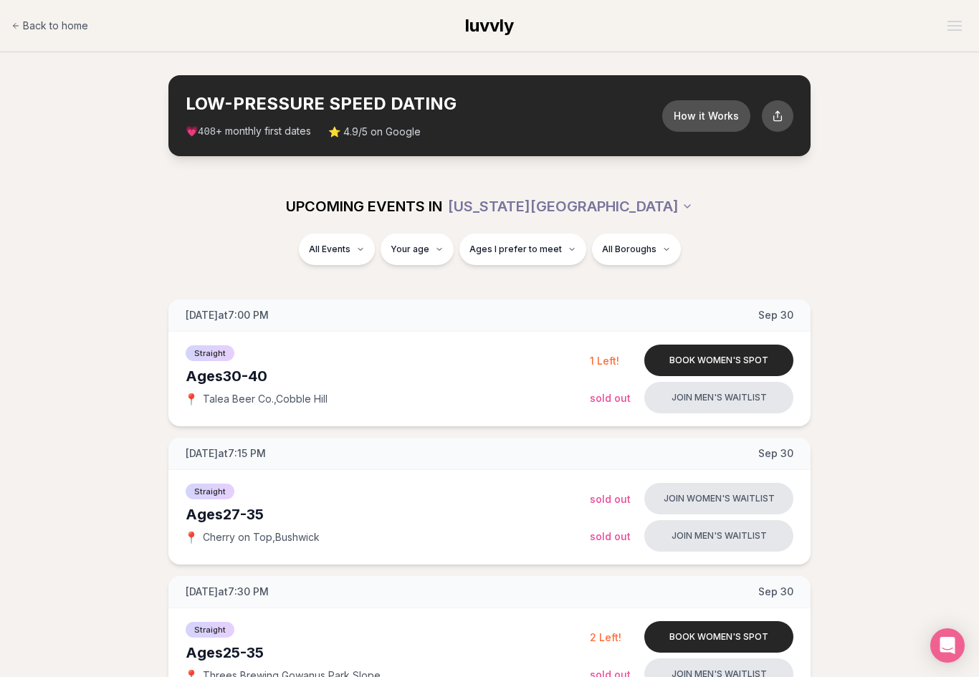  I want to click on span: 1 Left!, so click(604, 361).